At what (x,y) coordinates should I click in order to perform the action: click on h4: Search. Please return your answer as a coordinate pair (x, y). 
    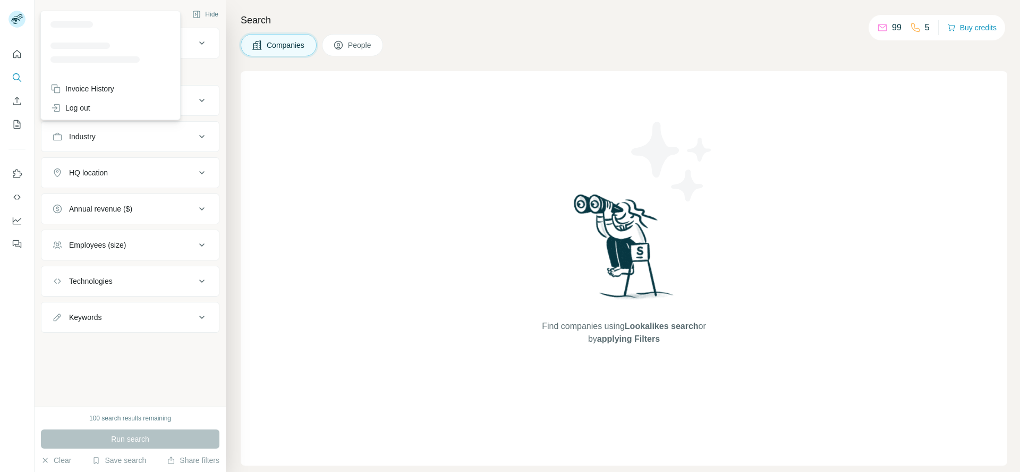
    Looking at the image, I should click on (623, 20).